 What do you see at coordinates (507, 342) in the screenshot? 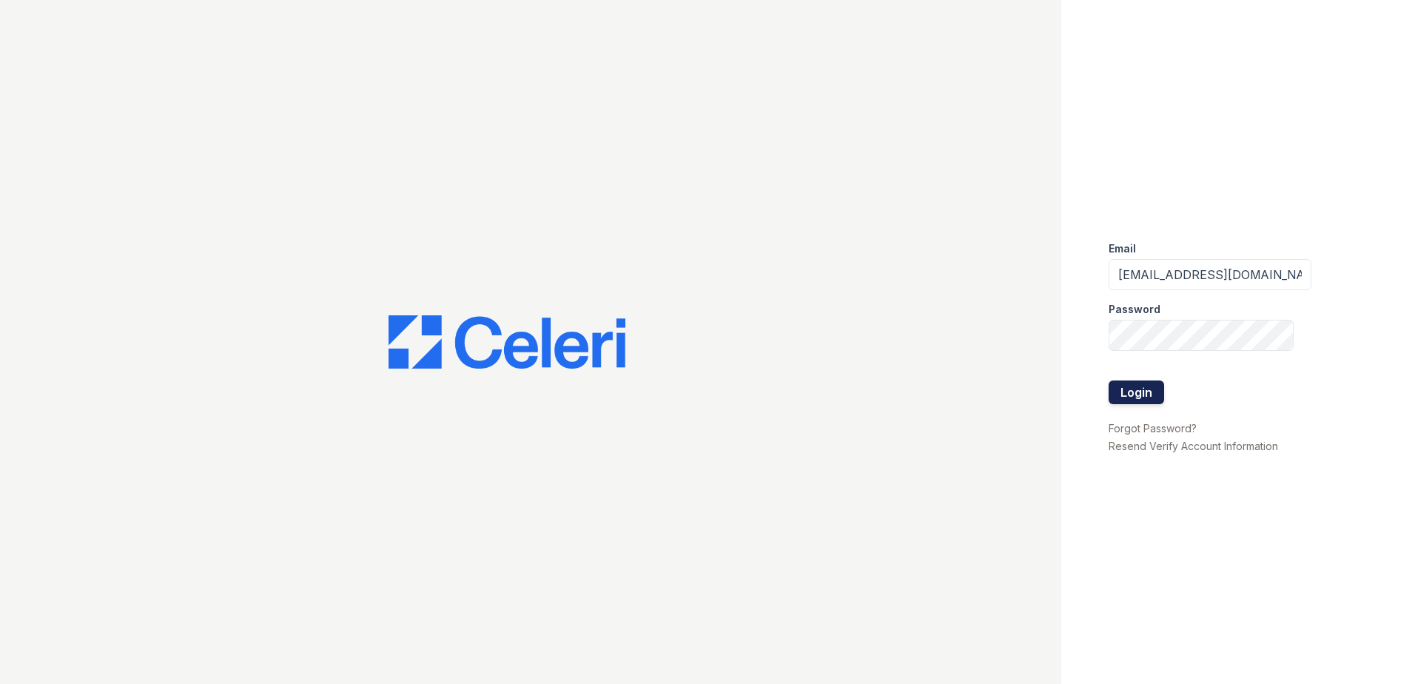
I see `img: CE_Logo_Blue-a8612792a0a2168367f1c8372b55b34899dd931a85d93a1a3d3e32e68fde9ad4.png` at bounding box center [507, 342].